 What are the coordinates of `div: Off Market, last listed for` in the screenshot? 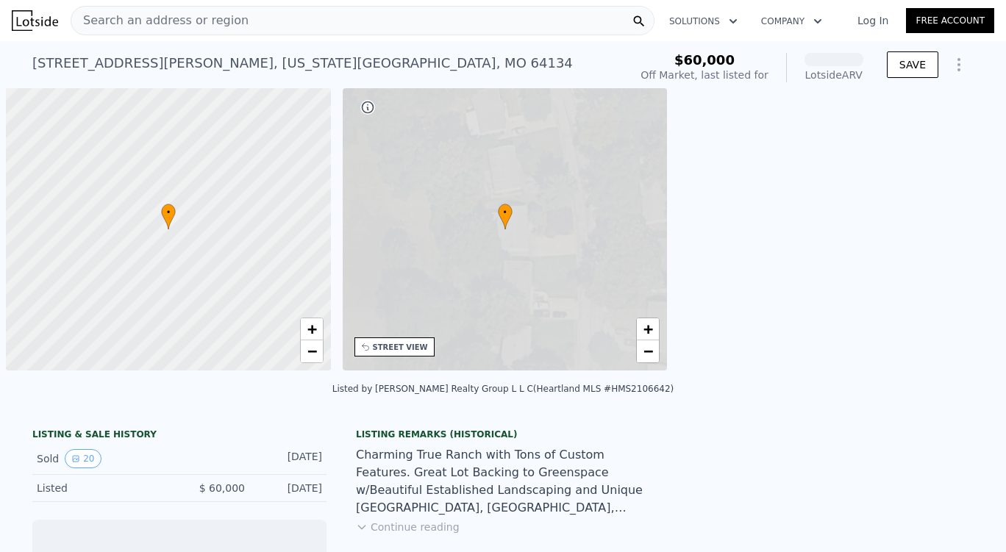 It's located at (704, 75).